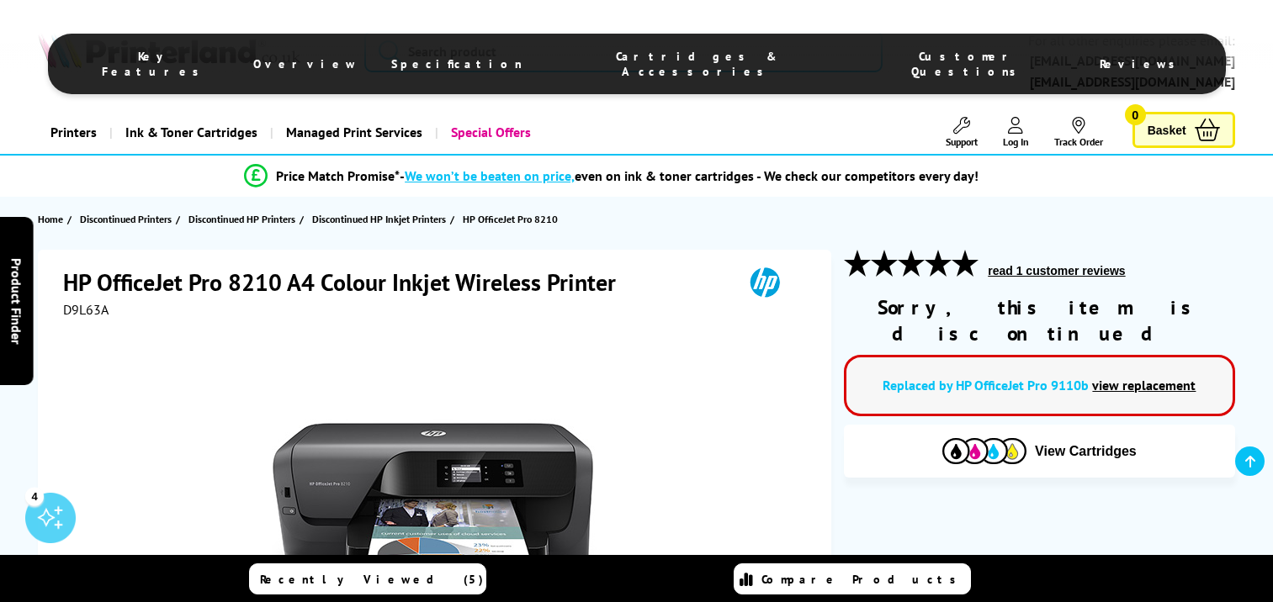  I want to click on button: View Cartridges, so click(1039, 451).